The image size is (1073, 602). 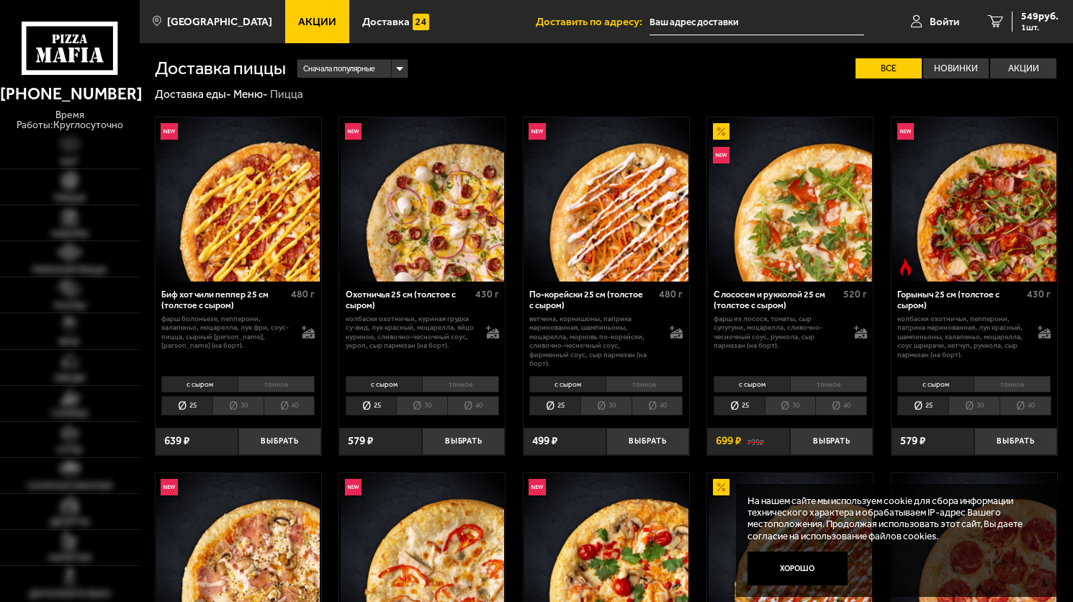 What do you see at coordinates (176, 441) in the screenshot?
I see `span: 639 ₽` at bounding box center [176, 441].